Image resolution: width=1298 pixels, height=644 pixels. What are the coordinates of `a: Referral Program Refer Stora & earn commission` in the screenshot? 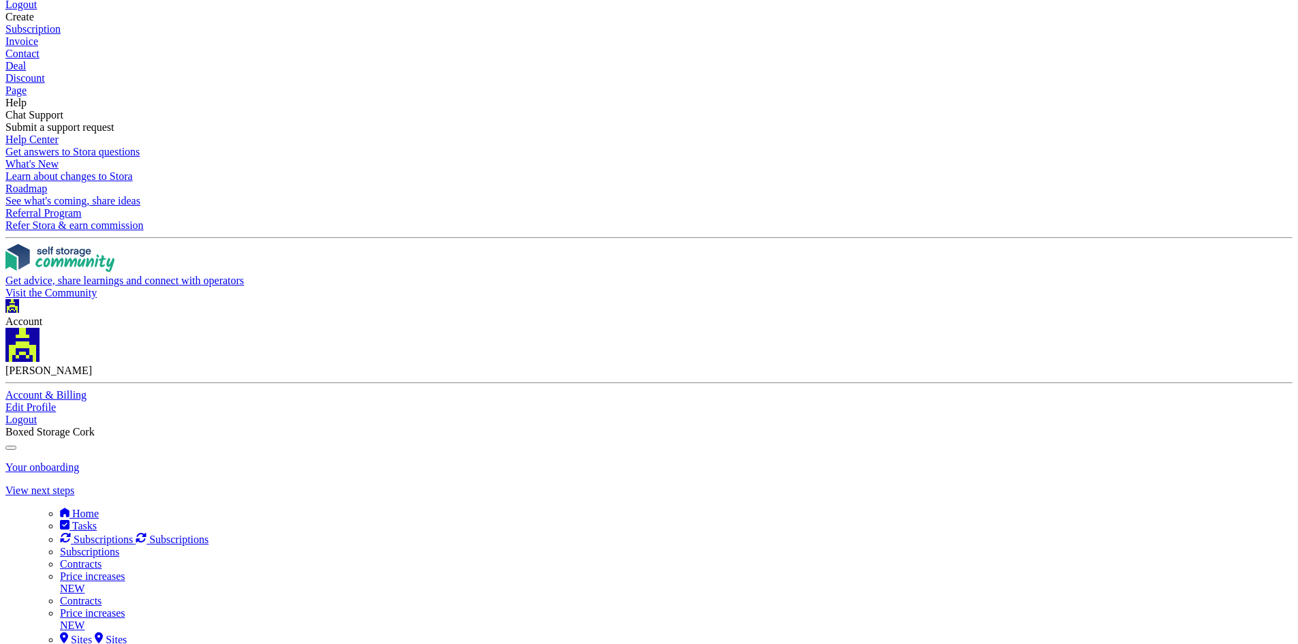 It's located at (649, 219).